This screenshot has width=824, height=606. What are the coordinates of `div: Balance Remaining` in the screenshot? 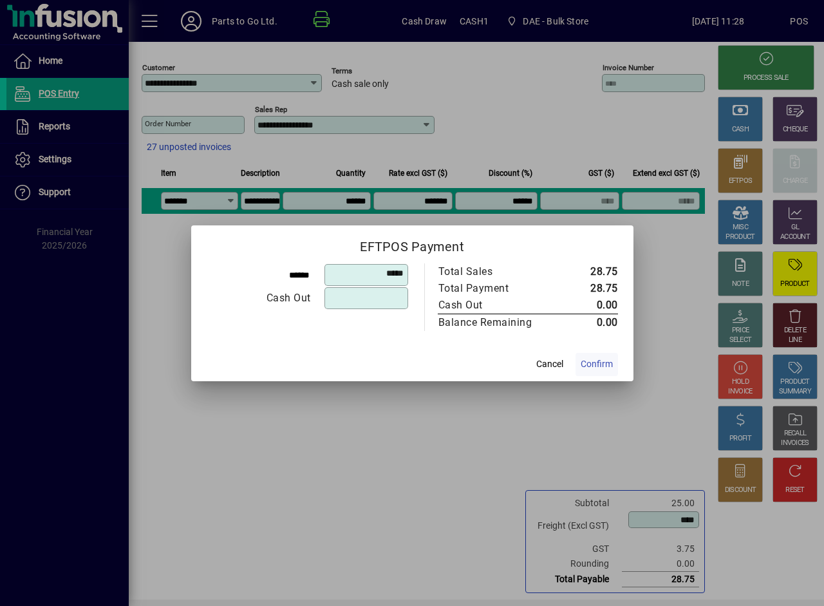 It's located at (492, 322).